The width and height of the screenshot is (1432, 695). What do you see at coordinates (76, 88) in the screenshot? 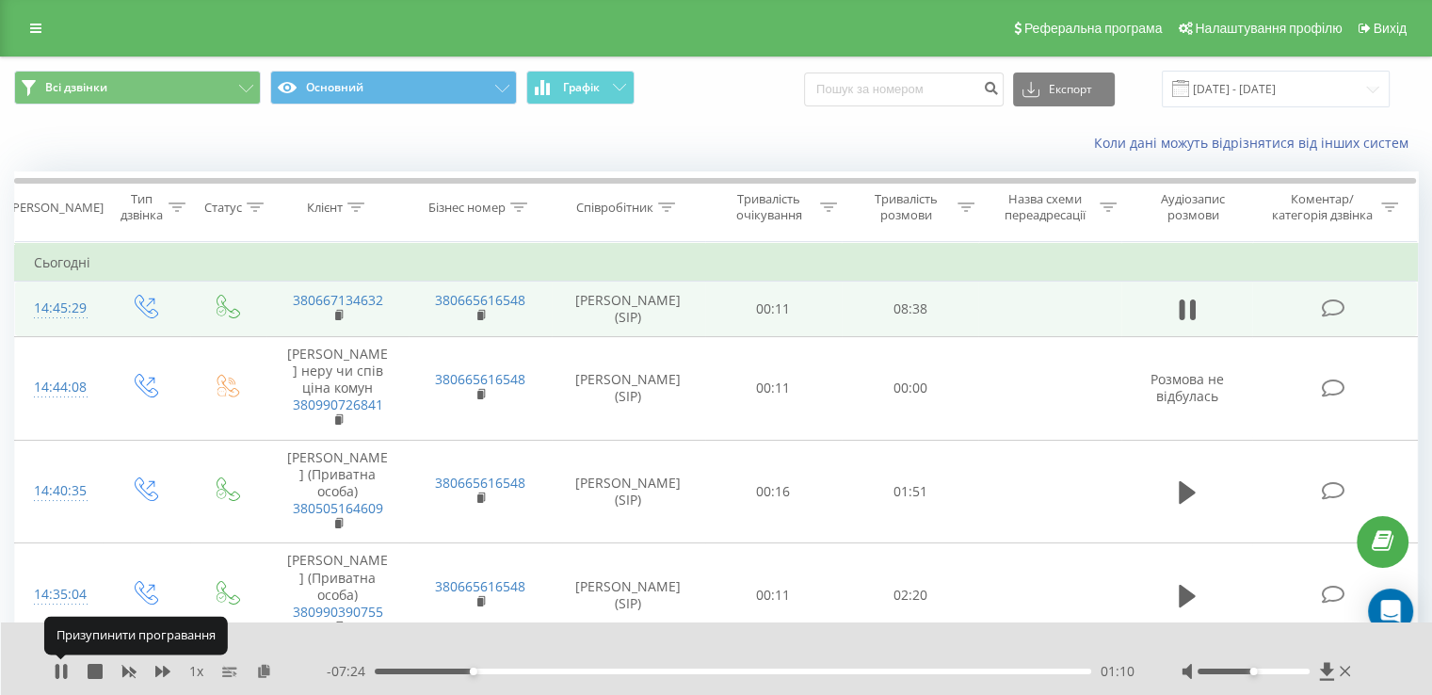
I see `span: Всі дзвінки` at bounding box center [76, 88].